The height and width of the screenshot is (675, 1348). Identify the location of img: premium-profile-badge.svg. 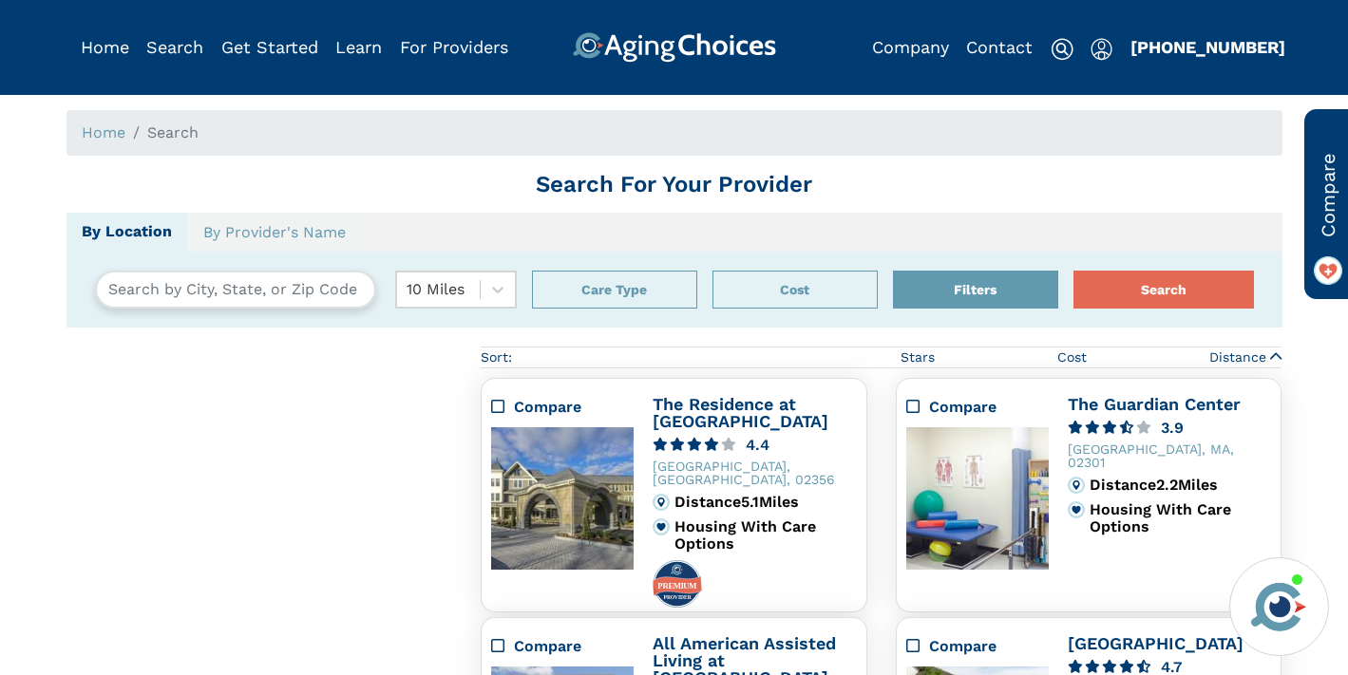
(677, 584).